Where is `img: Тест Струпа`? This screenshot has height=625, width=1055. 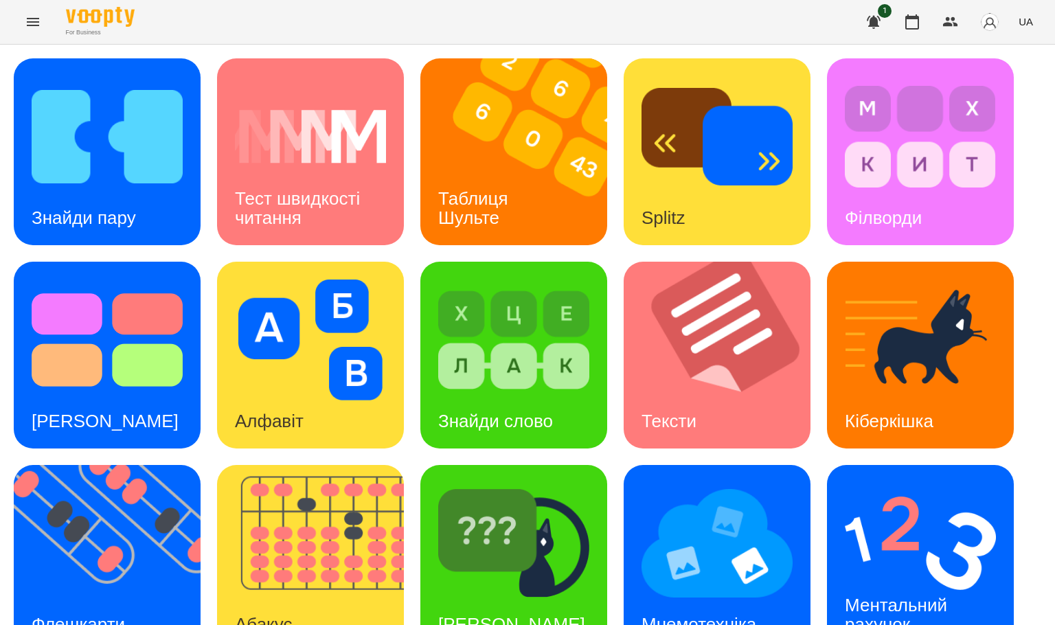
img: Тест Струпа is located at coordinates (107, 340).